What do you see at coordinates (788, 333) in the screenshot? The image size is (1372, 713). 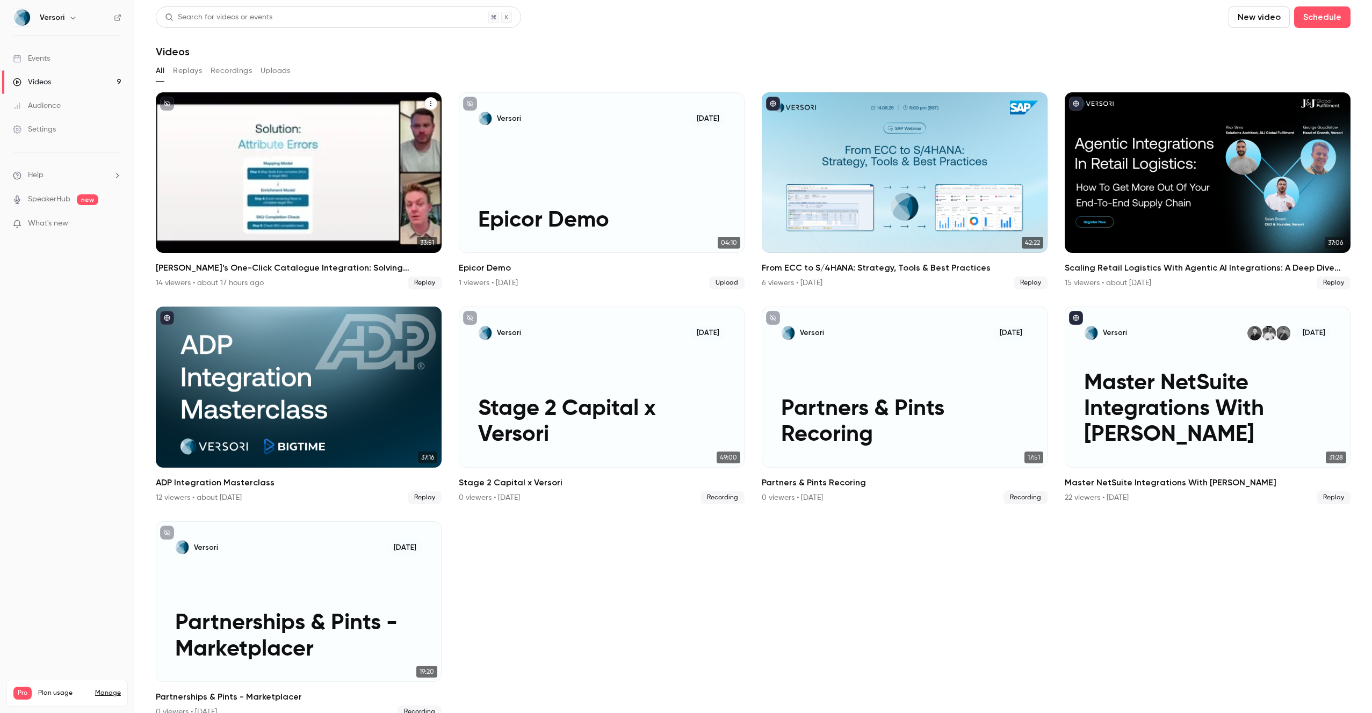 I see `img: Partners & Pints Recoring` at bounding box center [788, 333].